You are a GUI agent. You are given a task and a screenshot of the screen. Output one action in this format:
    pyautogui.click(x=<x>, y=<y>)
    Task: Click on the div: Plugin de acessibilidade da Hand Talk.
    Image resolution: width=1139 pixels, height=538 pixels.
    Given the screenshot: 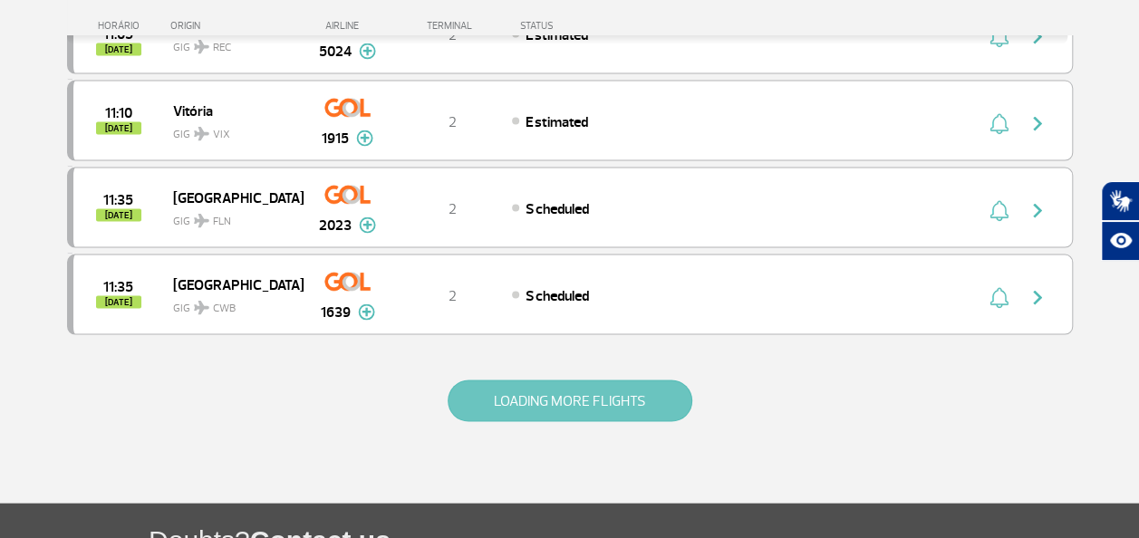 What is the action you would take?
    pyautogui.click(x=1120, y=221)
    